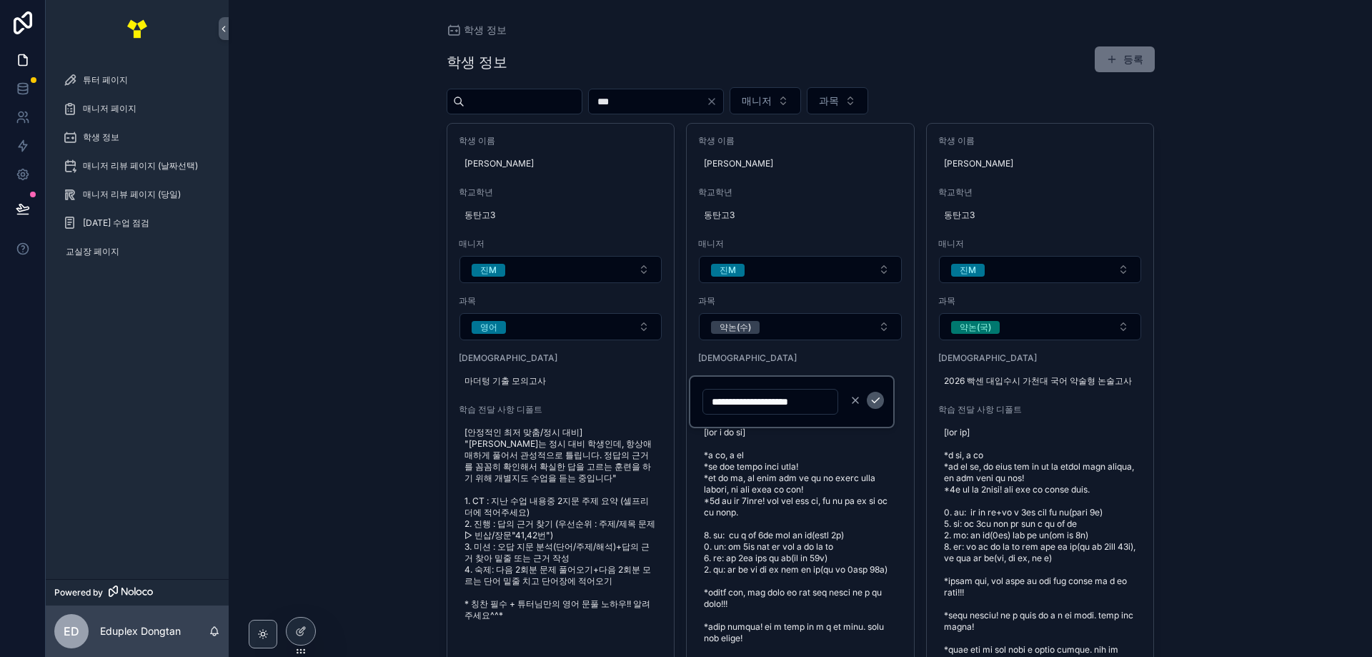 The image size is (1372, 657). I want to click on h1: 학생 정보, so click(477, 62).